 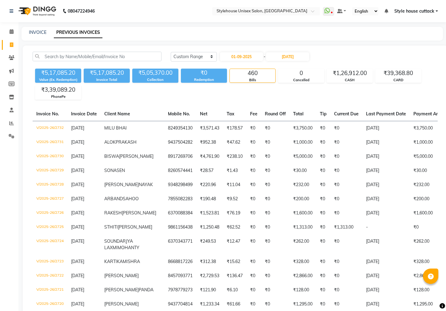 What do you see at coordinates (50, 157) in the screenshot?
I see `td: V/2025-26/2730` at bounding box center [50, 157].